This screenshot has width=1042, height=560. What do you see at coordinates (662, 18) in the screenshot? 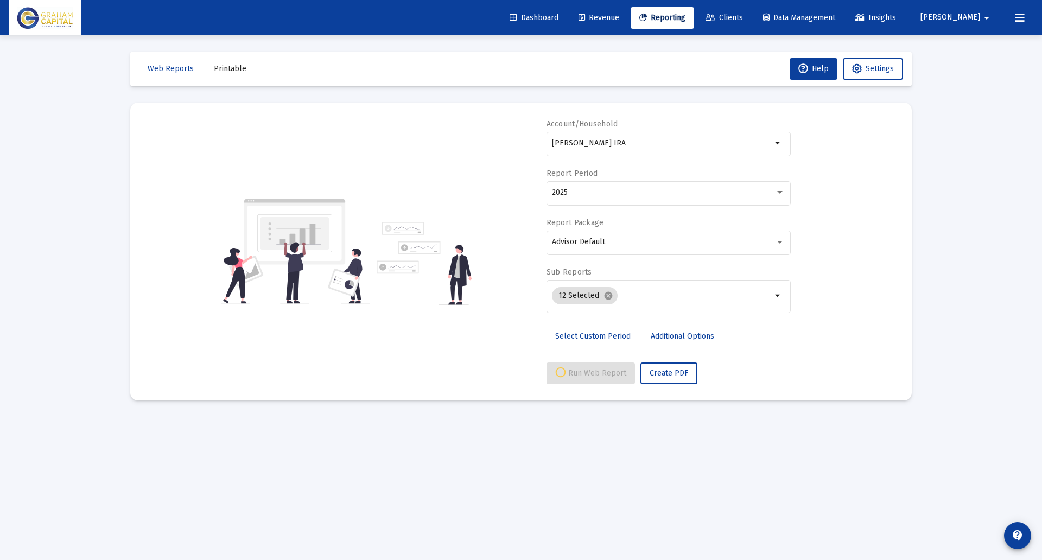
I see `a: Reporting` at bounding box center [662, 18].